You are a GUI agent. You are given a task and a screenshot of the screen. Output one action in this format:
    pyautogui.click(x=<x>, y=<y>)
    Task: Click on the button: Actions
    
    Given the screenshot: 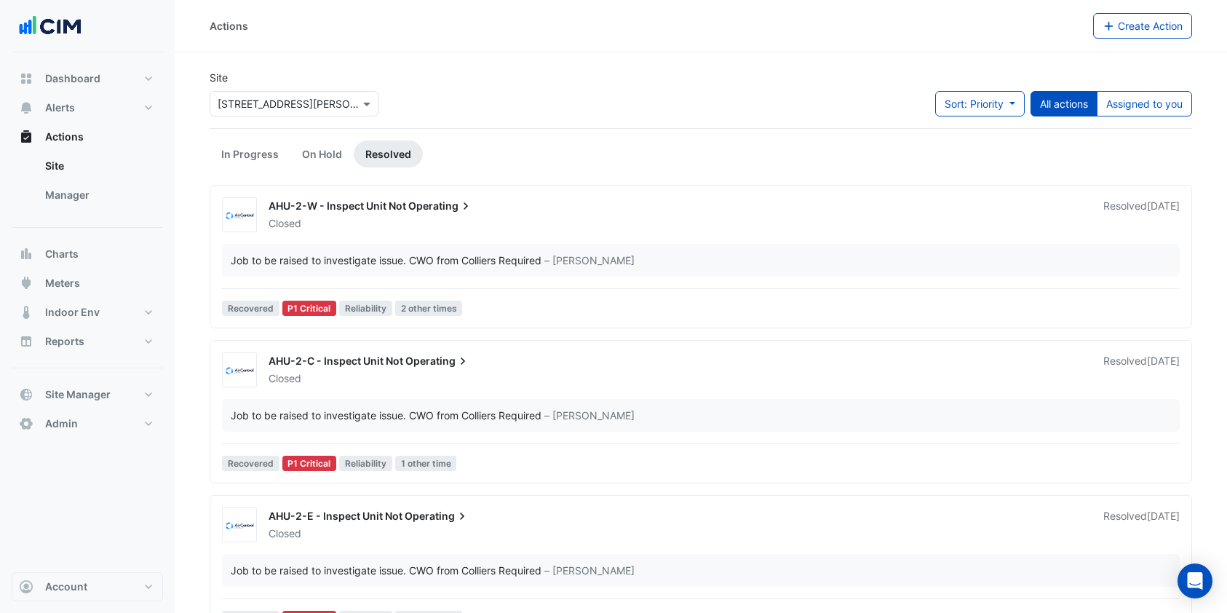 What is the action you would take?
    pyautogui.click(x=87, y=137)
    